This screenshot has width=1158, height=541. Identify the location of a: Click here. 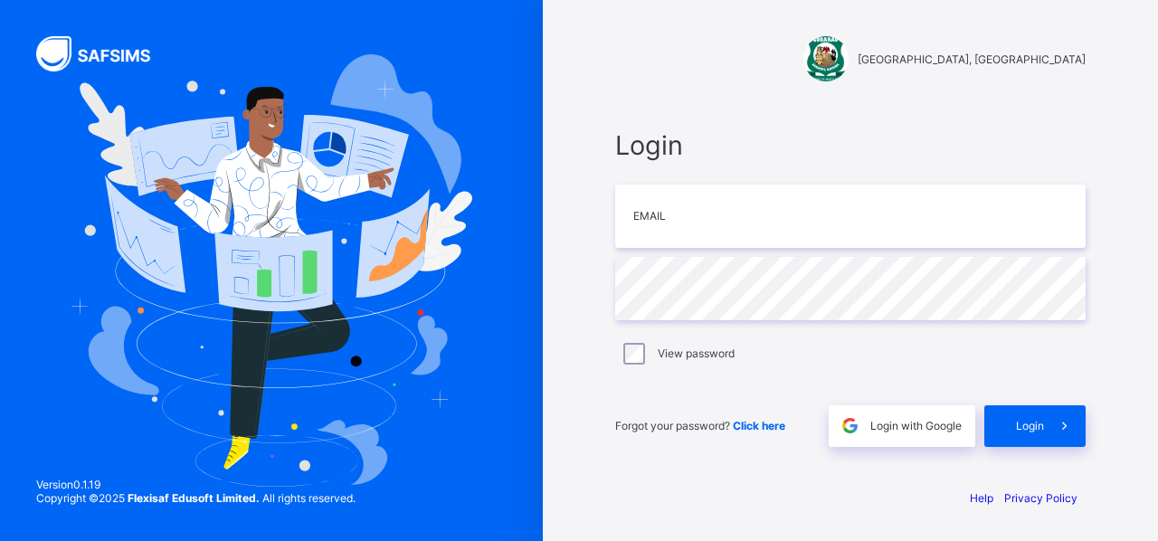
(759, 425).